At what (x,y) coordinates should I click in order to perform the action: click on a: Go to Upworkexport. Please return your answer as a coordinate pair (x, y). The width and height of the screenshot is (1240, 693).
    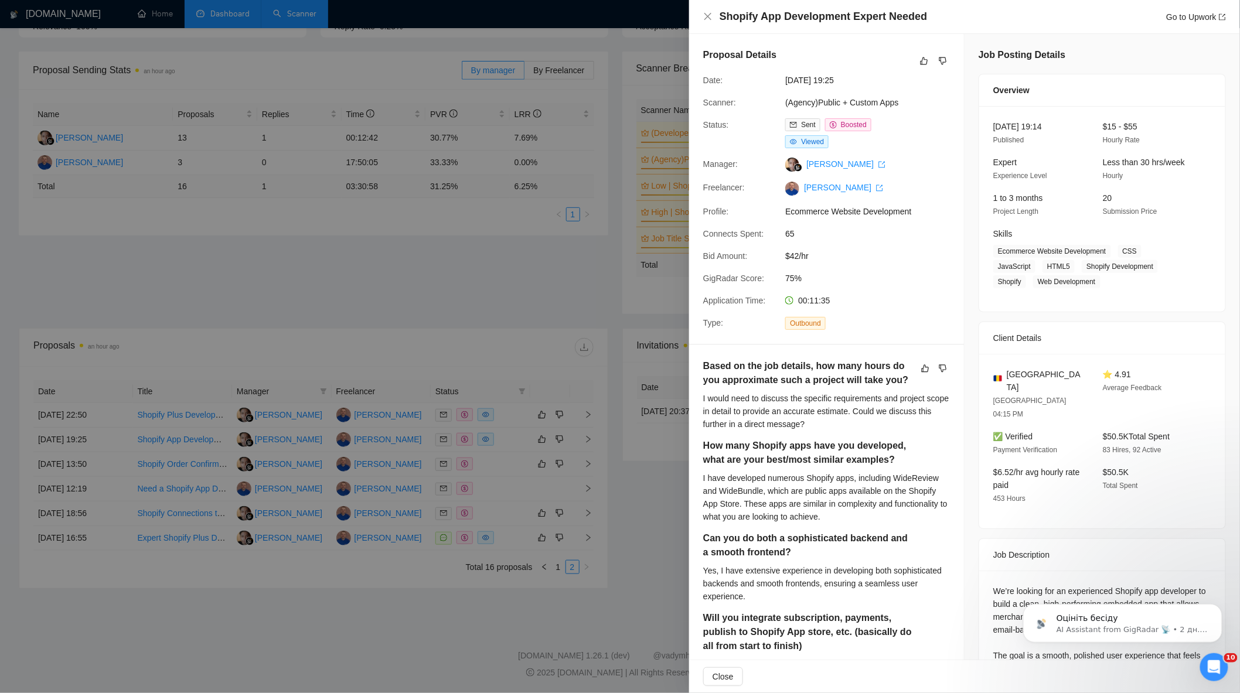
    Looking at the image, I should click on (1196, 17).